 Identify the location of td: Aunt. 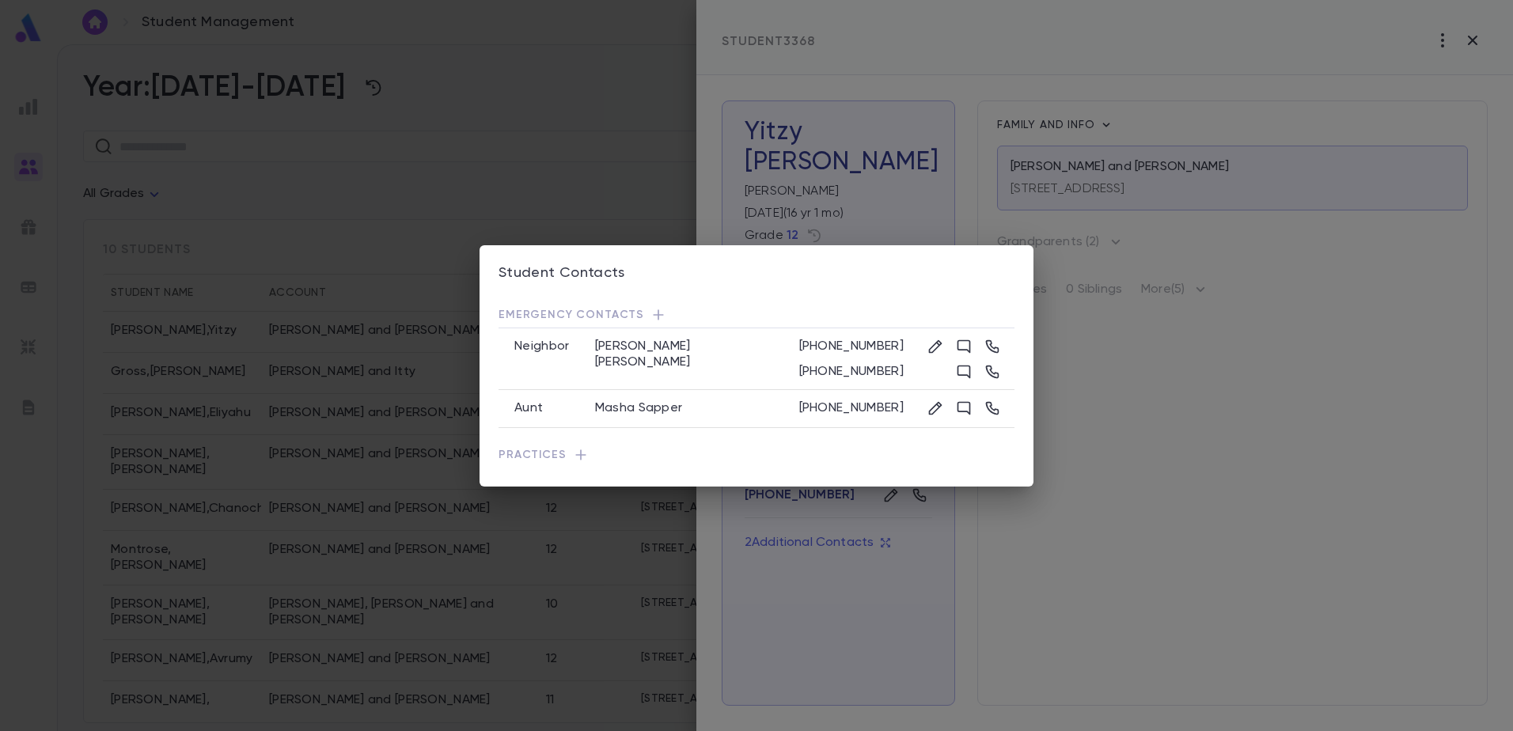
(539, 408).